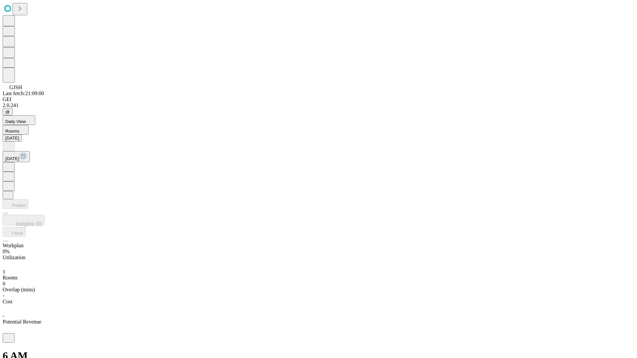  What do you see at coordinates (16, 87) in the screenshot?
I see `span: GJSH` at bounding box center [16, 87].